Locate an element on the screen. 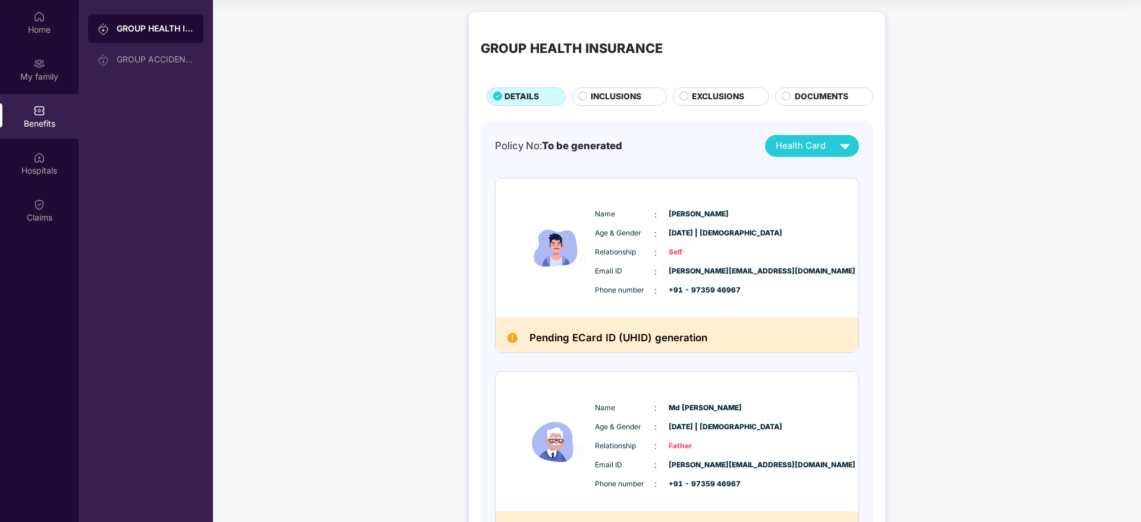 This screenshot has height=522, width=1141. span: To be generated is located at coordinates (582, 146).